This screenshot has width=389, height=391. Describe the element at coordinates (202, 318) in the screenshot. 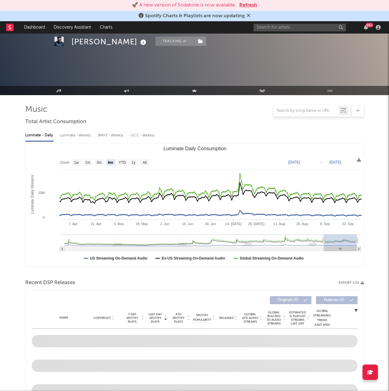

I see `span: Spotify Popularity` at that location.